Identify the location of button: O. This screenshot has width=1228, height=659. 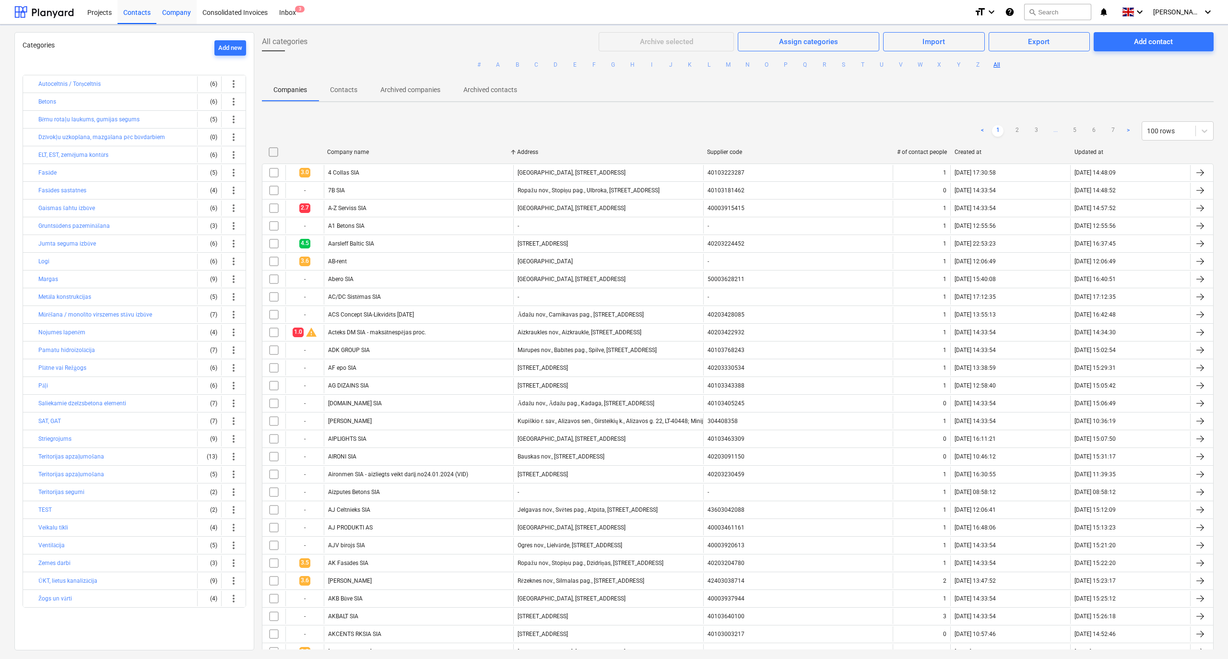
(766, 65).